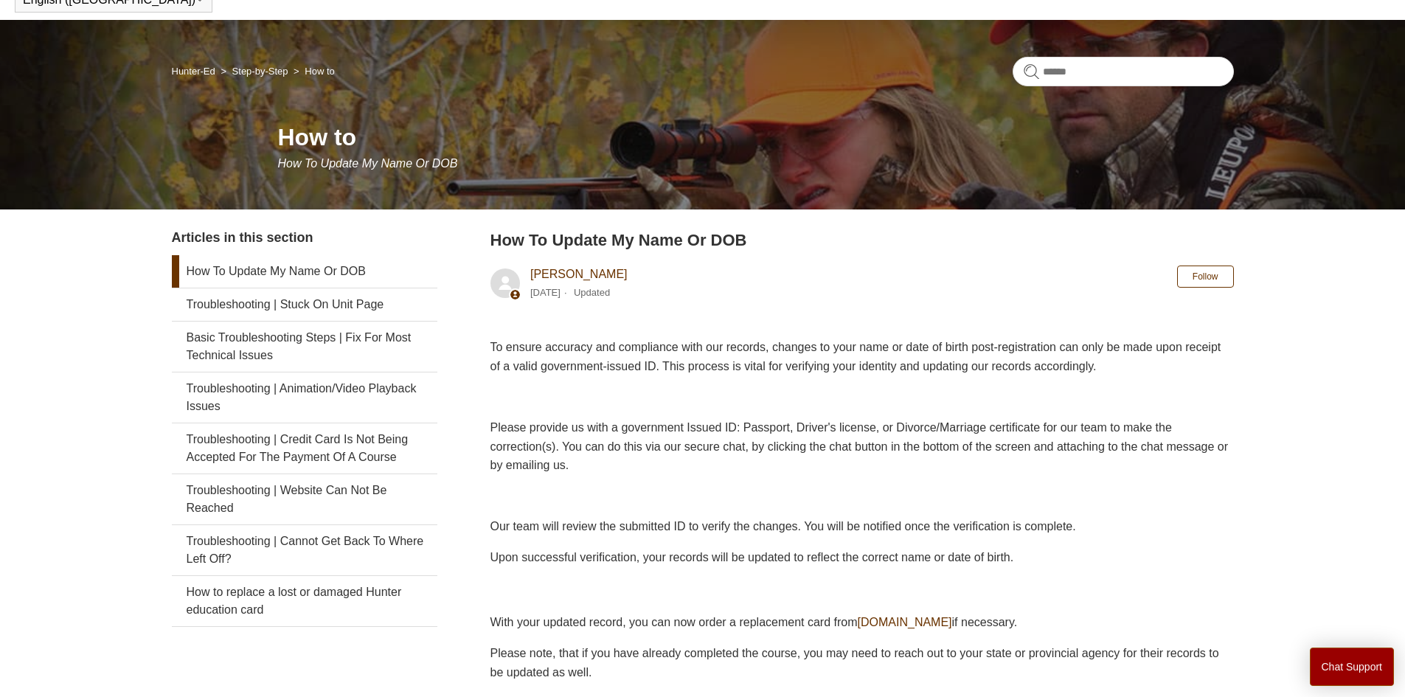  I want to click on a: Troubleshooting | Animation/Video Playback Issues, so click(305, 398).